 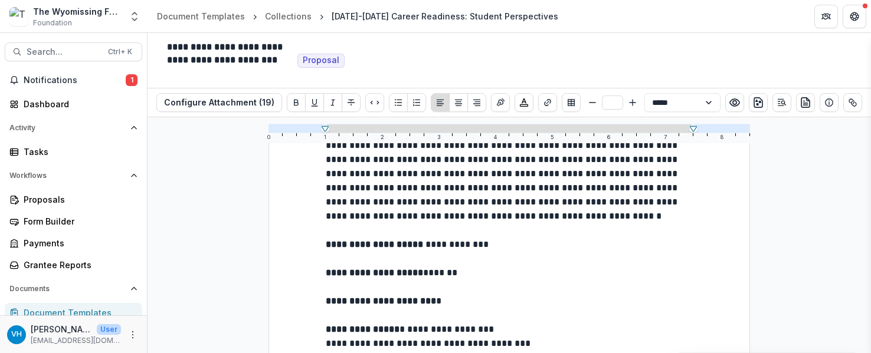 I want to click on span: 1, so click(x=132, y=80).